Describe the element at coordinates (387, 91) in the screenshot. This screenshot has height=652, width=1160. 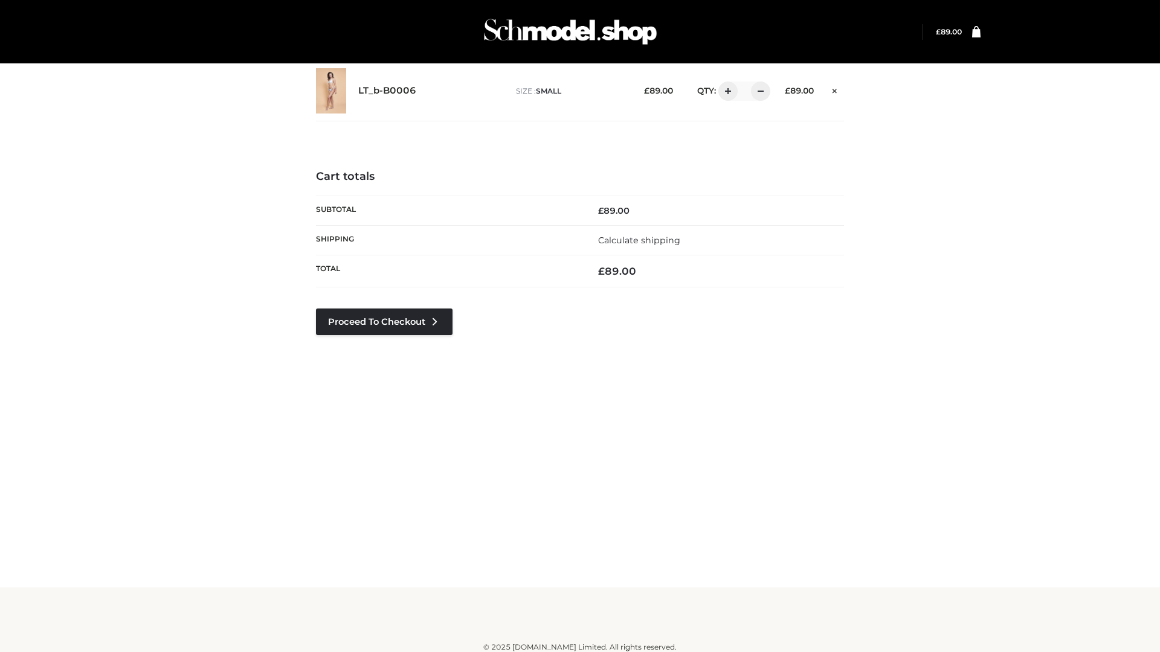
I see `a: LT_b-B0006` at that location.